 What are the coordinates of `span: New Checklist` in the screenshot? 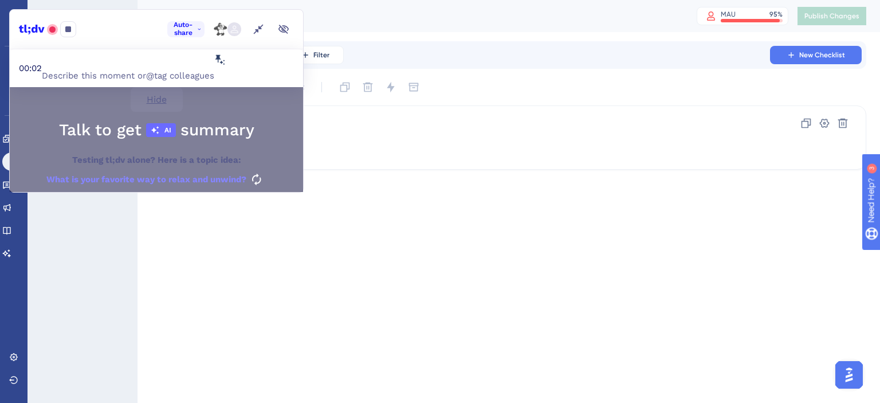 It's located at (822, 55).